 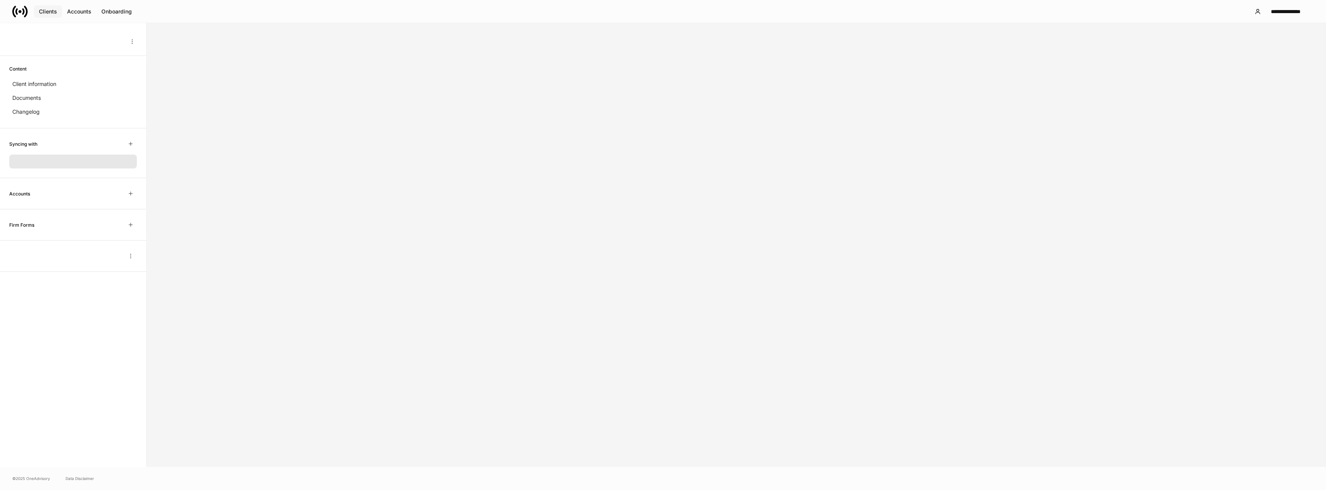 I want to click on button: Clients, so click(x=48, y=12).